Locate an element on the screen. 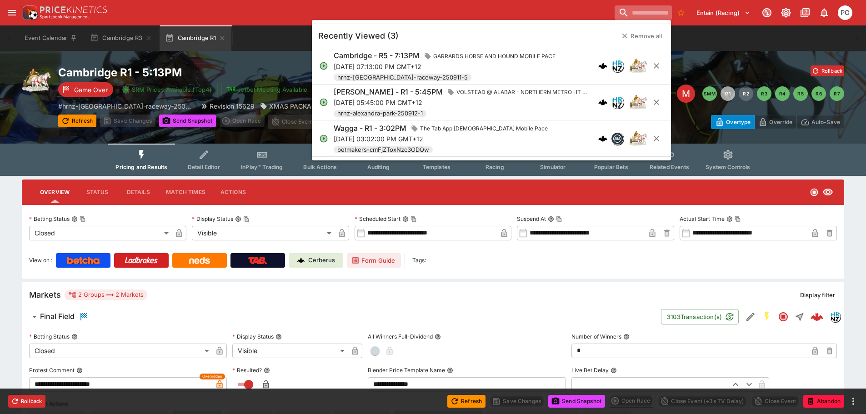  p: Number of Winners is located at coordinates (597, 337).